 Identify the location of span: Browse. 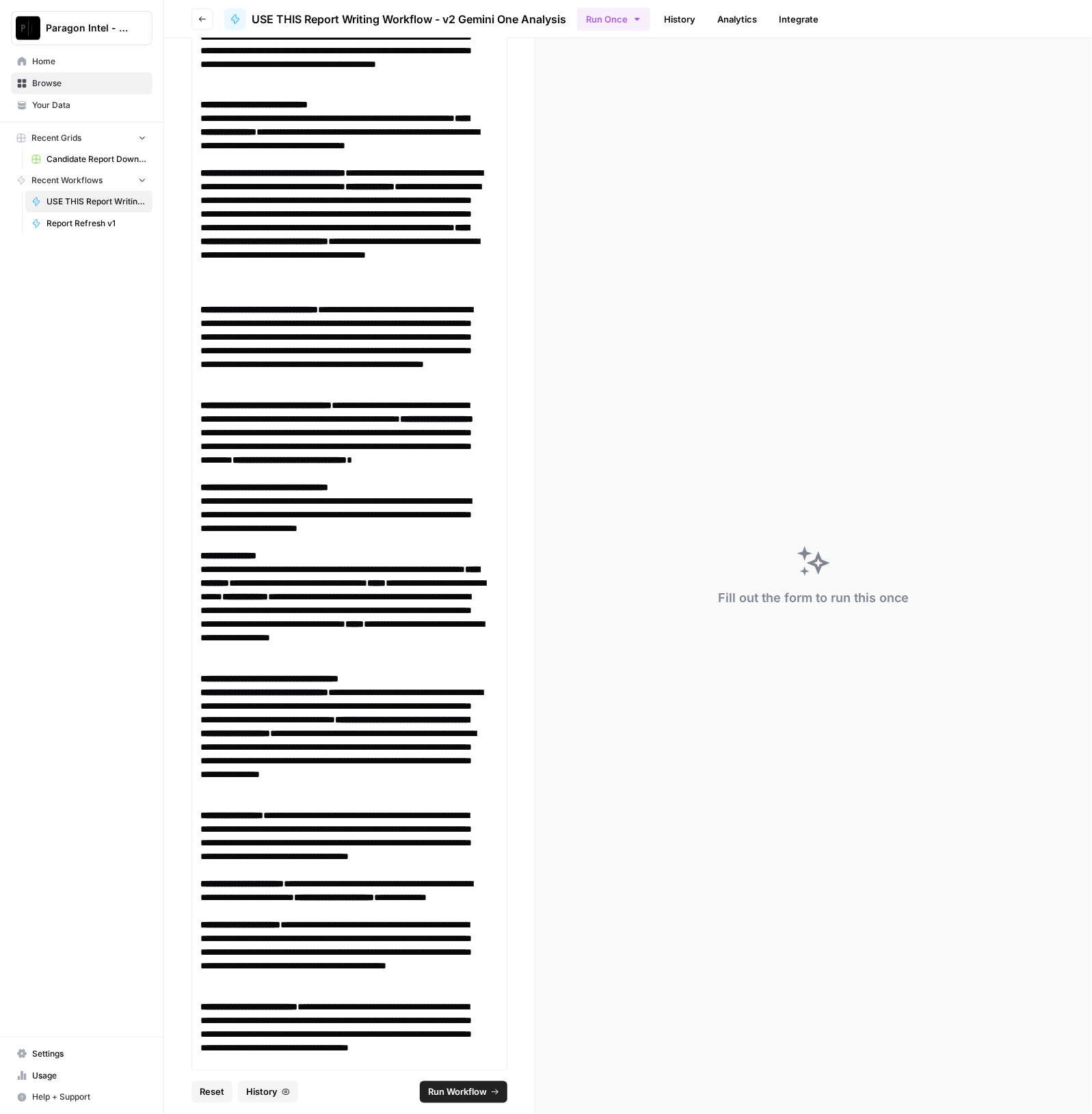
(89, 84).